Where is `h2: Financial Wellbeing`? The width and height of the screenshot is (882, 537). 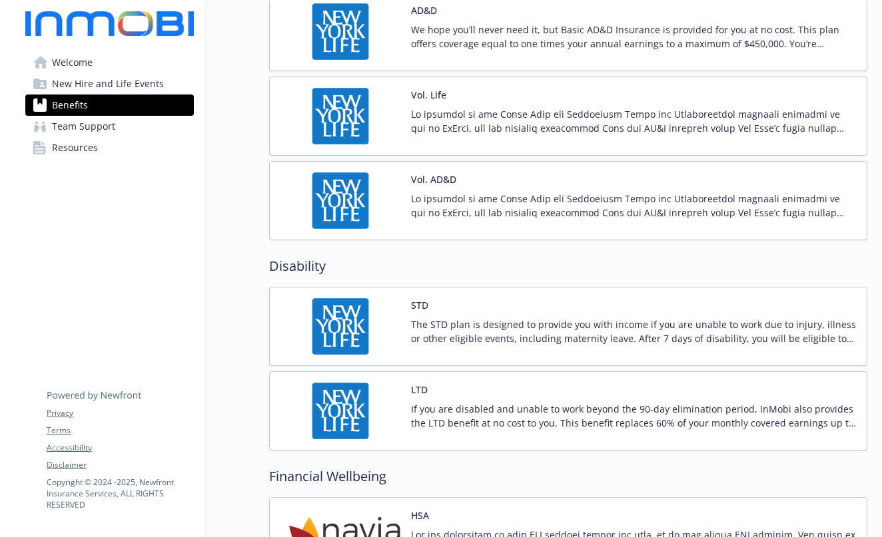 h2: Financial Wellbeing is located at coordinates (568, 477).